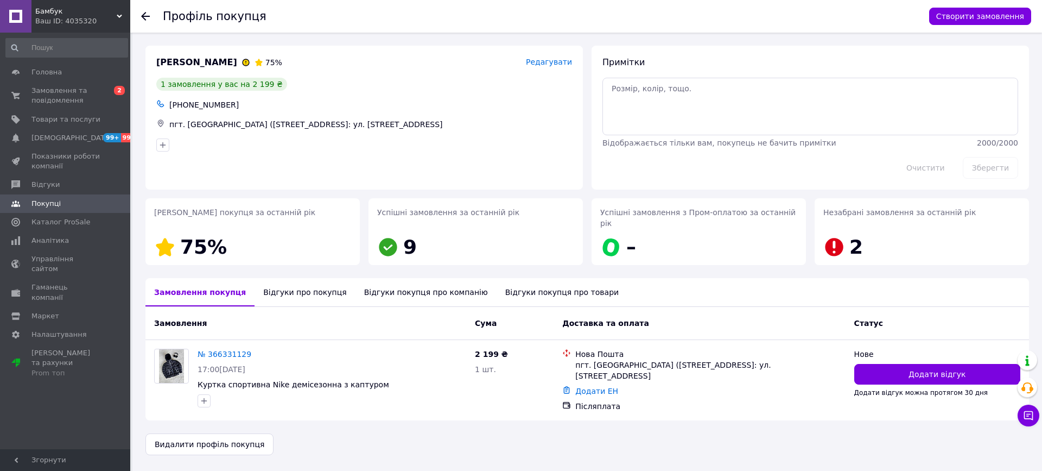  Describe the element at coordinates (491, 354) in the screenshot. I see `span: 2 199 ₴` at that location.